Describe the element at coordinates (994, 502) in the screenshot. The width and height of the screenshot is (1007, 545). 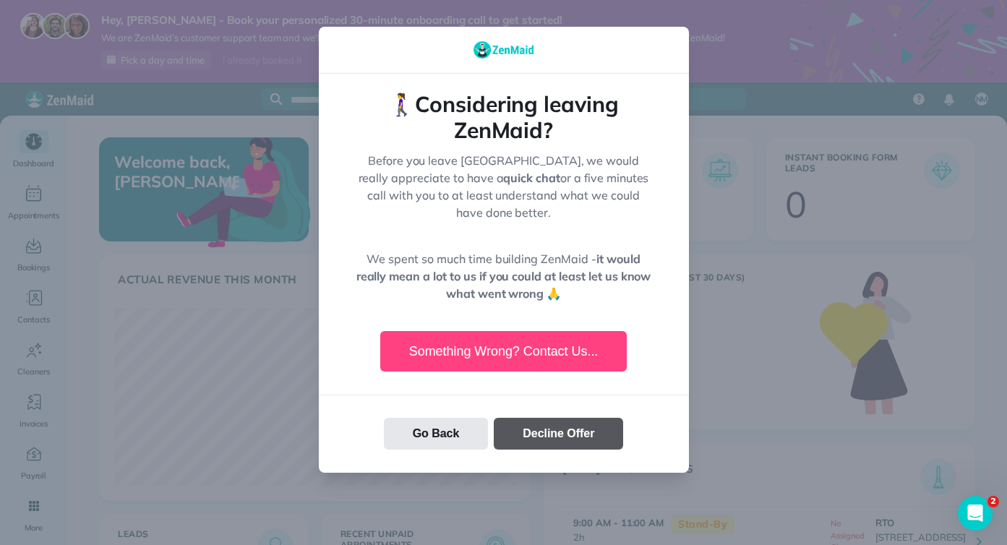
I see `span: 2` at that location.